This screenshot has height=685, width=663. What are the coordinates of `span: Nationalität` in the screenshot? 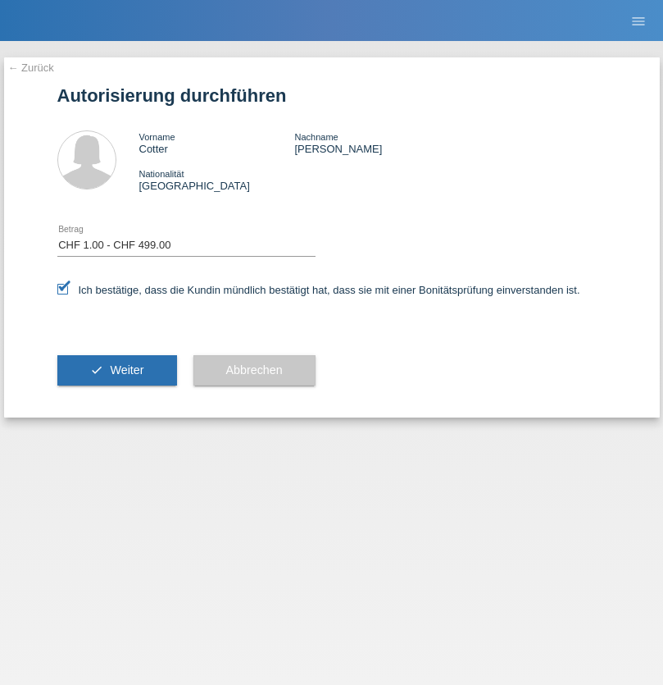 It's located at (162, 174).